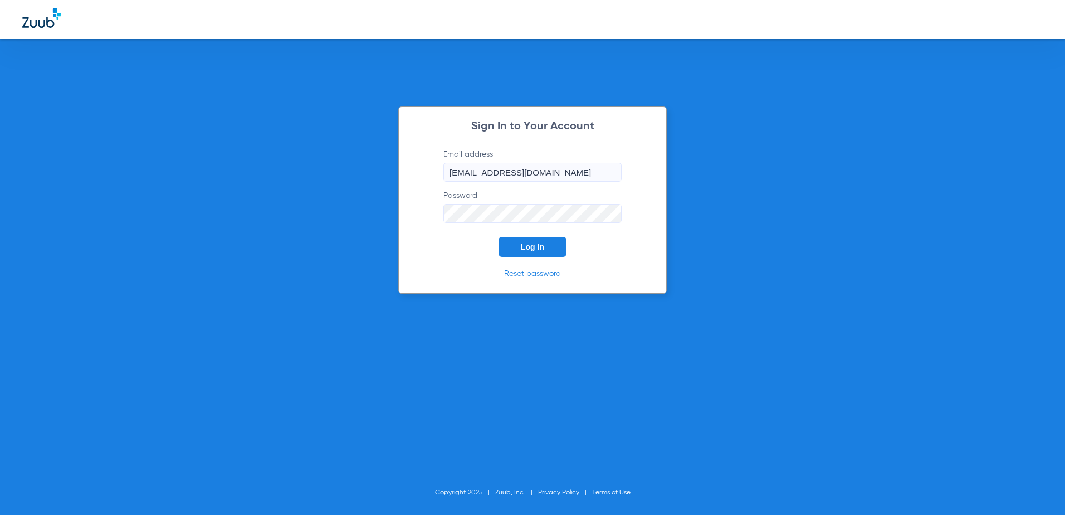 The height and width of the screenshot is (515, 1065). What do you see at coordinates (559, 493) in the screenshot?
I see `a: Privacy Policy` at bounding box center [559, 493].